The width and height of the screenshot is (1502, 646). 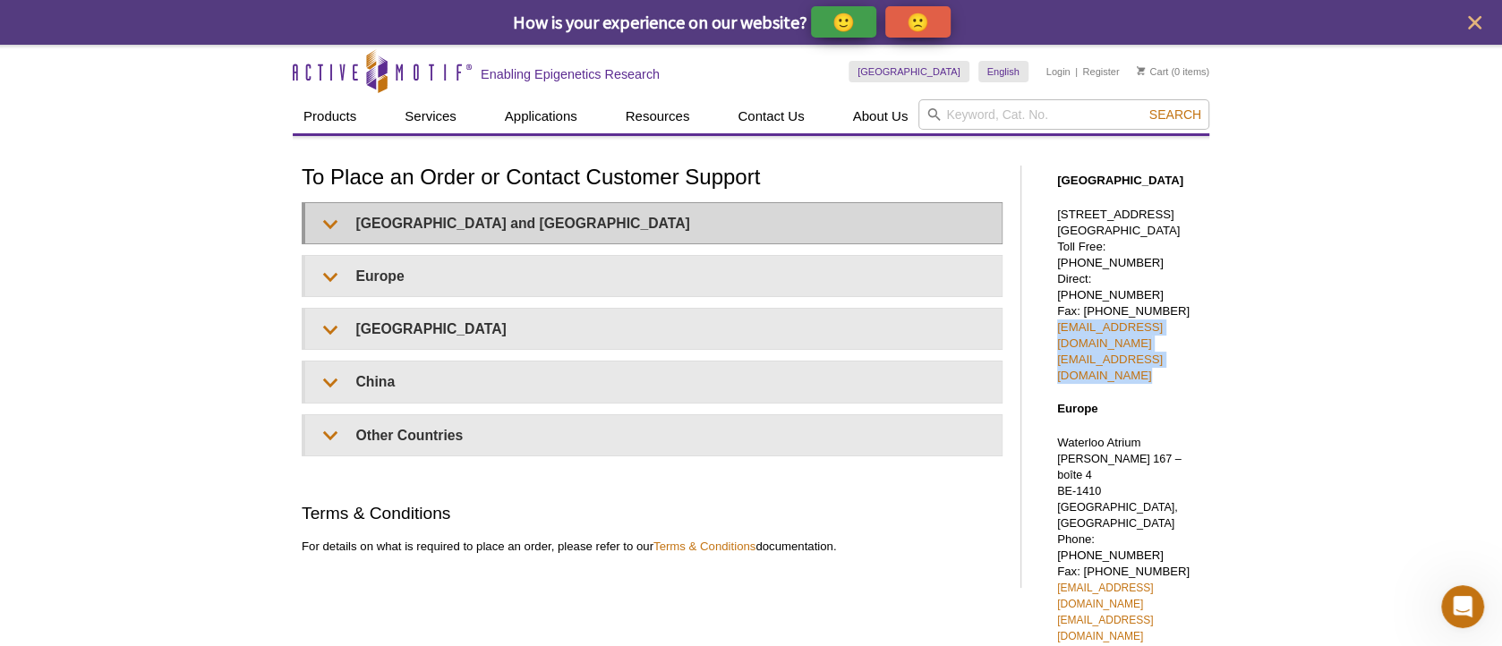 What do you see at coordinates (1063, 115) in the screenshot?
I see `input: Keyword, Cat. No.` at bounding box center [1063, 115].